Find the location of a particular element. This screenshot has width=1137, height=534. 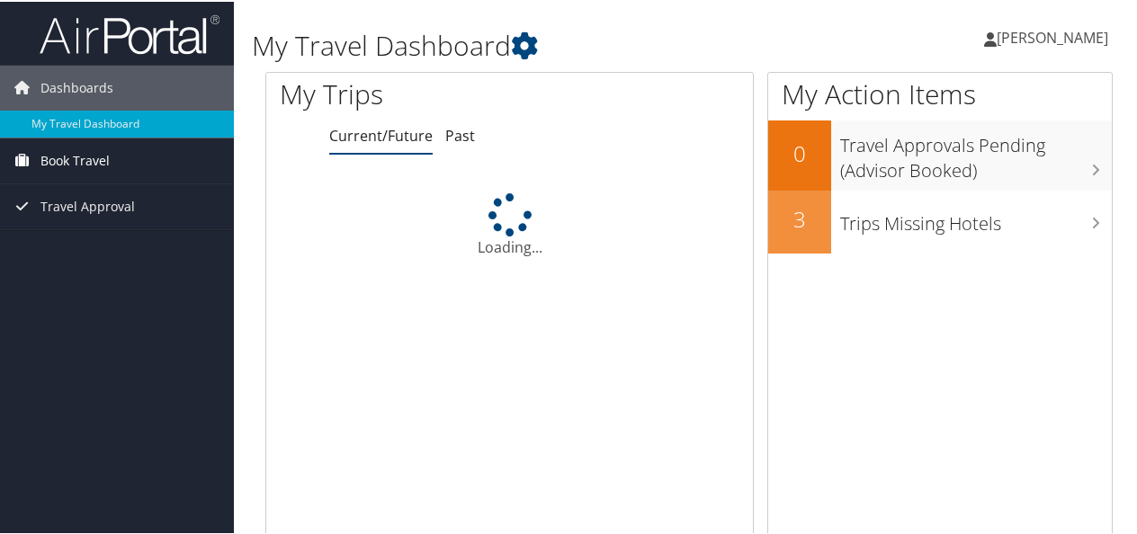

div: Loading... is located at coordinates (509, 224).